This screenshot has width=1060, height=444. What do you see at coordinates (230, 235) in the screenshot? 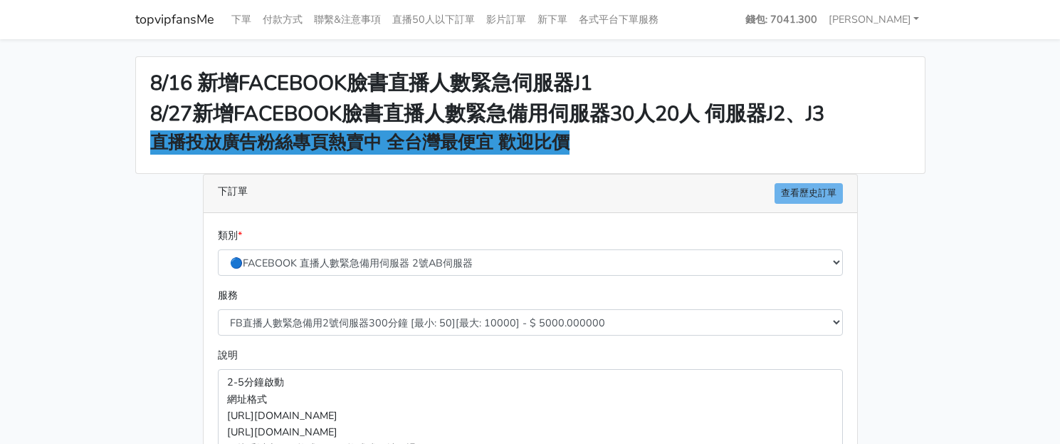
I see `label: 類別` at bounding box center [230, 235].